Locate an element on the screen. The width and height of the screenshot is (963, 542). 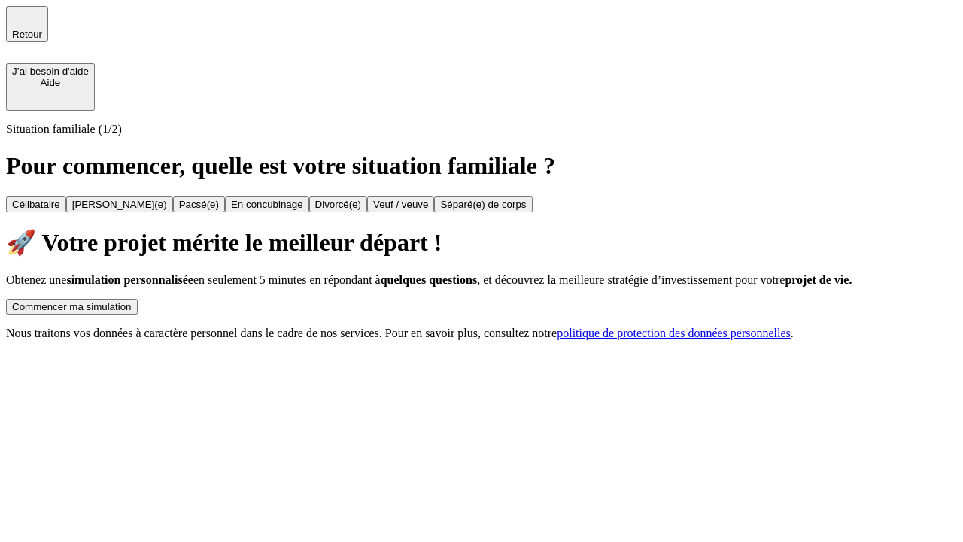
span: en seulement 5 minutes en répondant à is located at coordinates (287, 279).